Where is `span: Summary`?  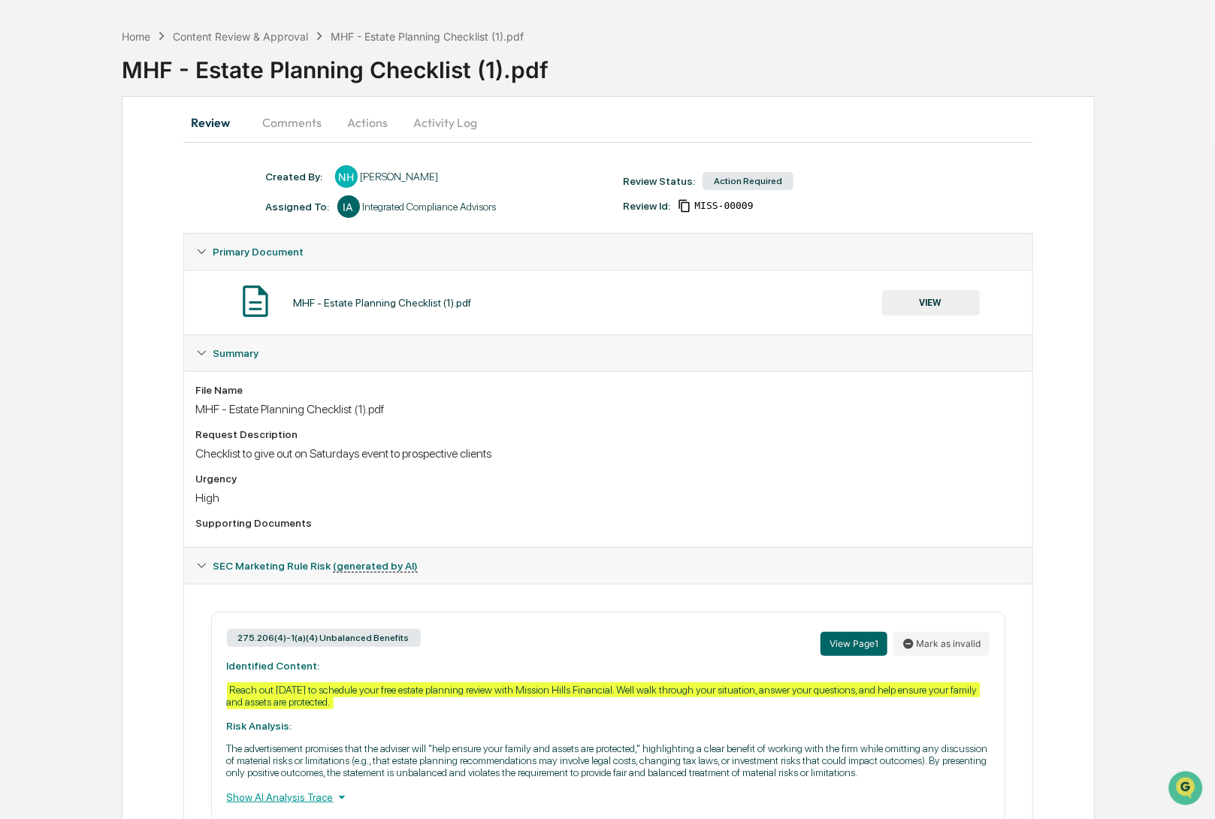
span: Summary is located at coordinates (235, 353).